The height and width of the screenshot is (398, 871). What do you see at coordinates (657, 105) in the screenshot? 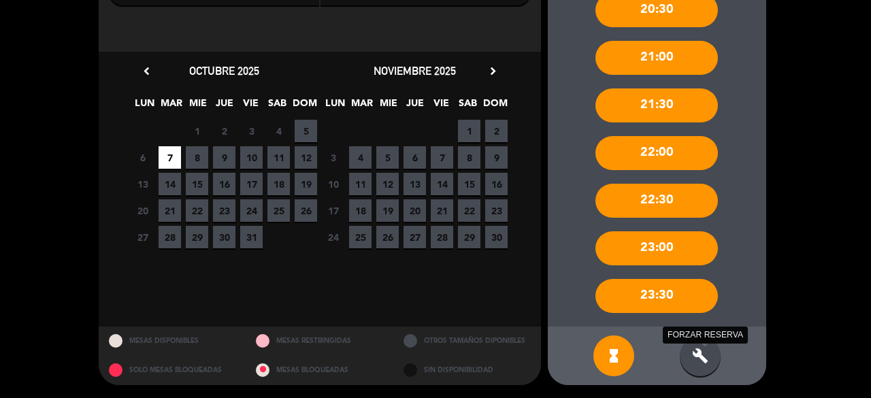
I see `div: 21:30` at bounding box center [657, 105].